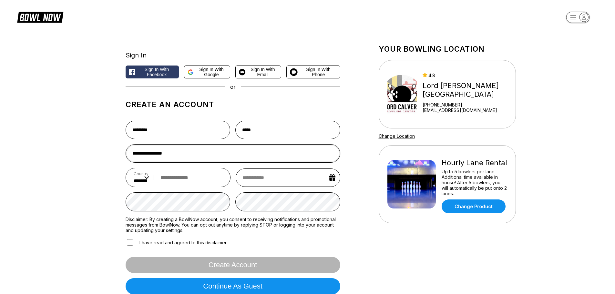 Image resolution: width=615 pixels, height=294 pixels. I want to click on span: Sign in with Email, so click(263, 72).